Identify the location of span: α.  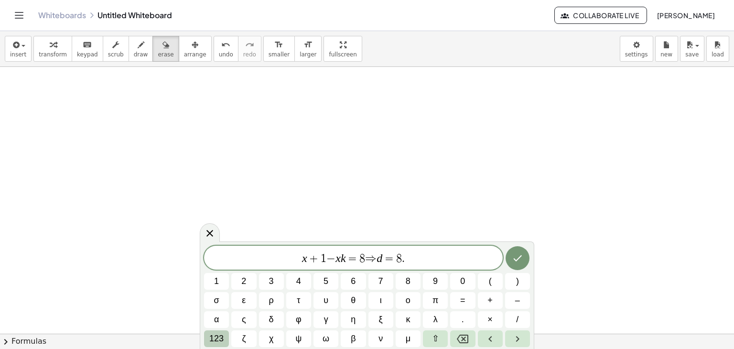
(217, 319).